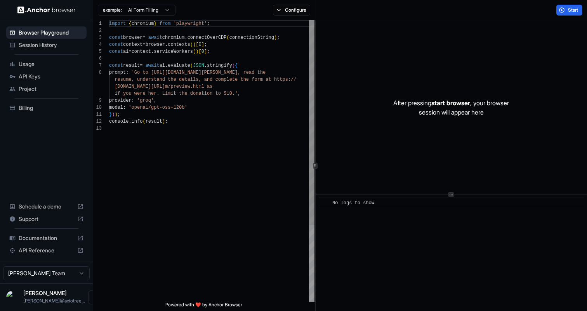  What do you see at coordinates (51, 108) in the screenshot?
I see `span: Billing` at bounding box center [51, 108].